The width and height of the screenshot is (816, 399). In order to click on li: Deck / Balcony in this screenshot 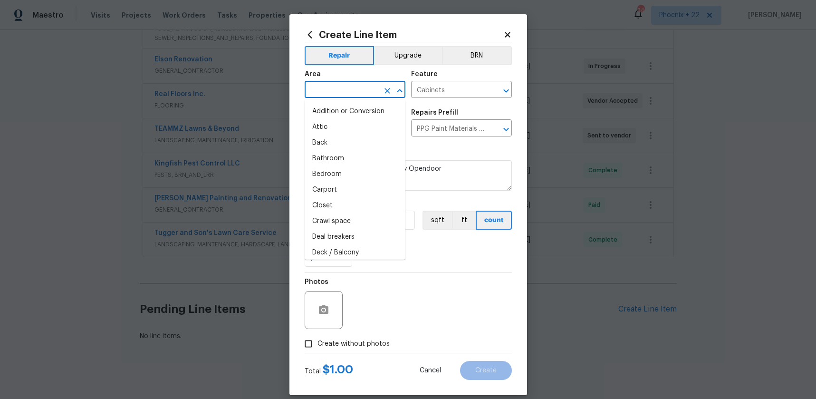, I will do `click(355, 252)`.